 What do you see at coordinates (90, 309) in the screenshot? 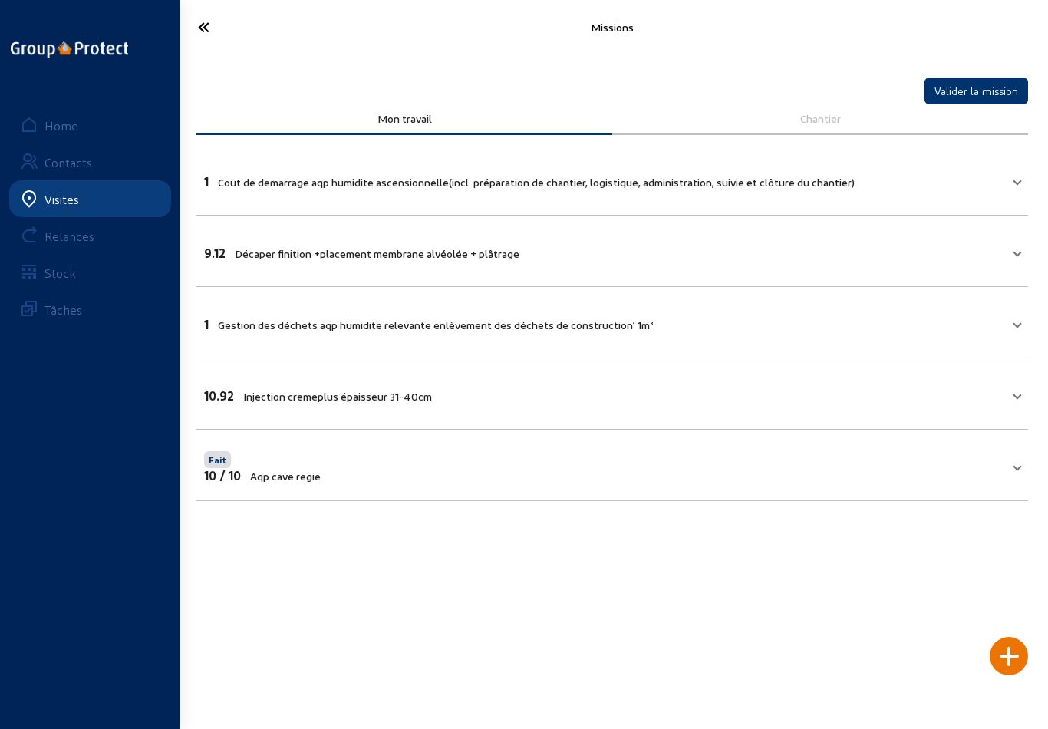
I see `a: Tâches` at bounding box center [90, 309].